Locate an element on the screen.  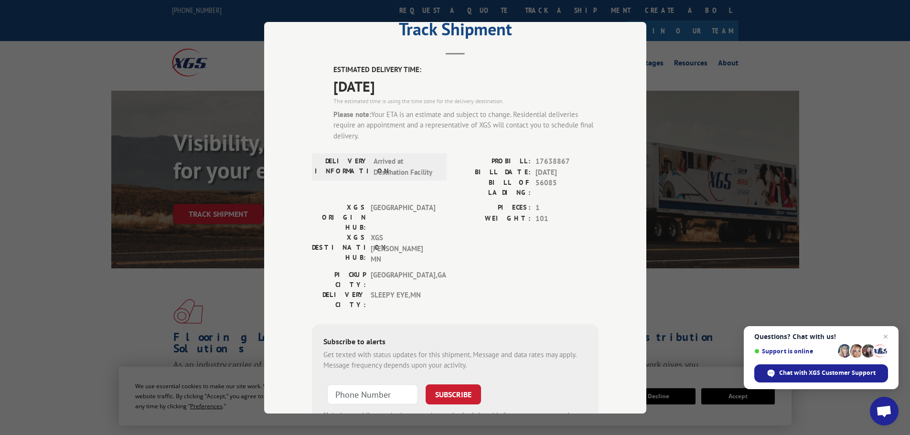
label: ESTIMATED DELIVERY TIME: is located at coordinates (466, 70).